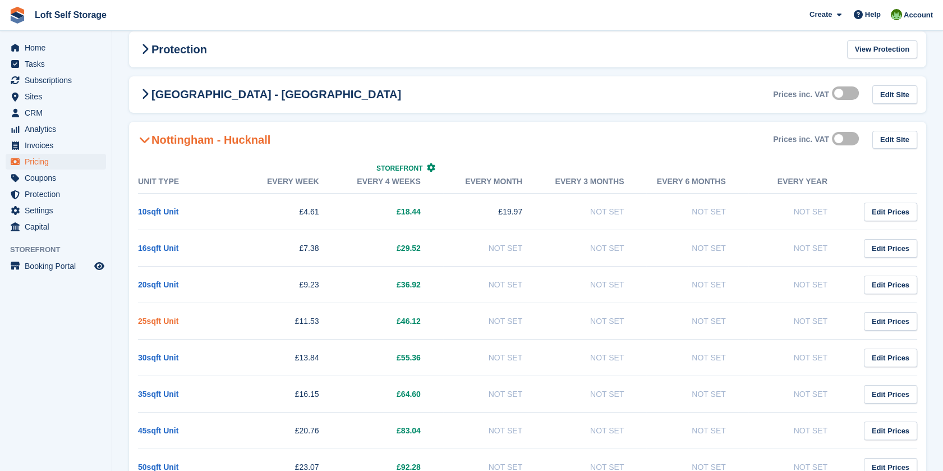  I want to click on span: Create, so click(821, 15).